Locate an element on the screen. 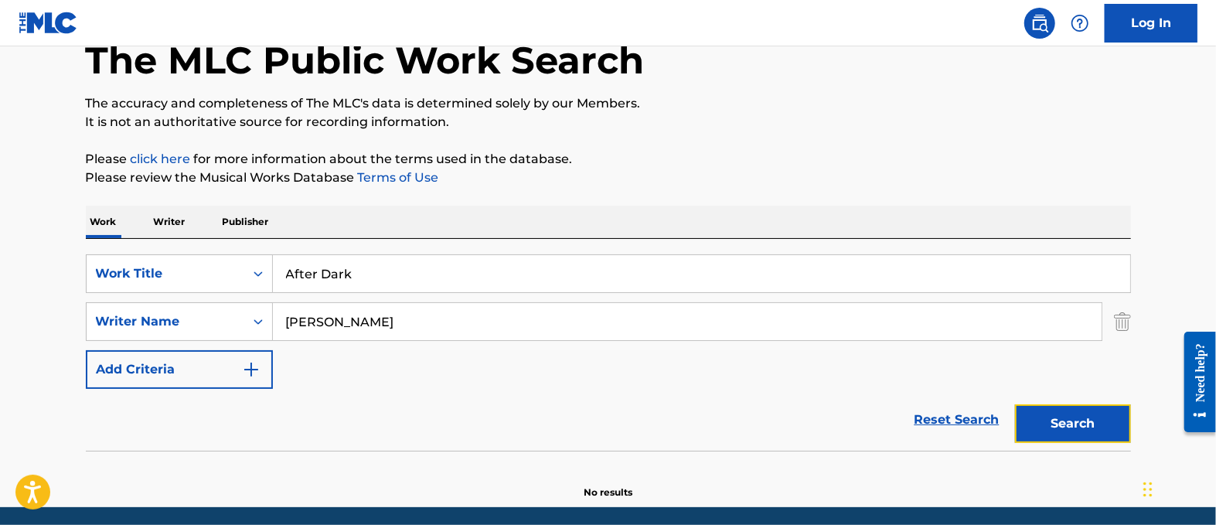  button: Add Criteria is located at coordinates (179, 369).